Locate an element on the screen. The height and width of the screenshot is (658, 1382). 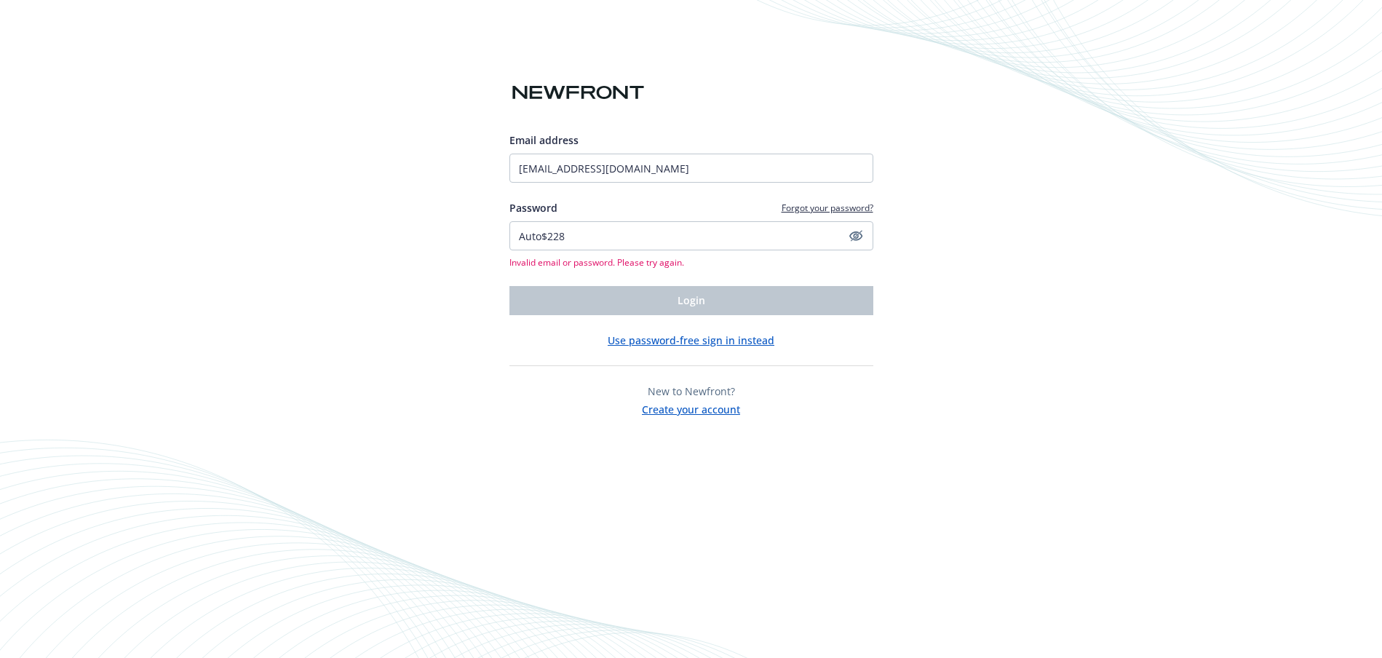
label: Password is located at coordinates (533, 207).